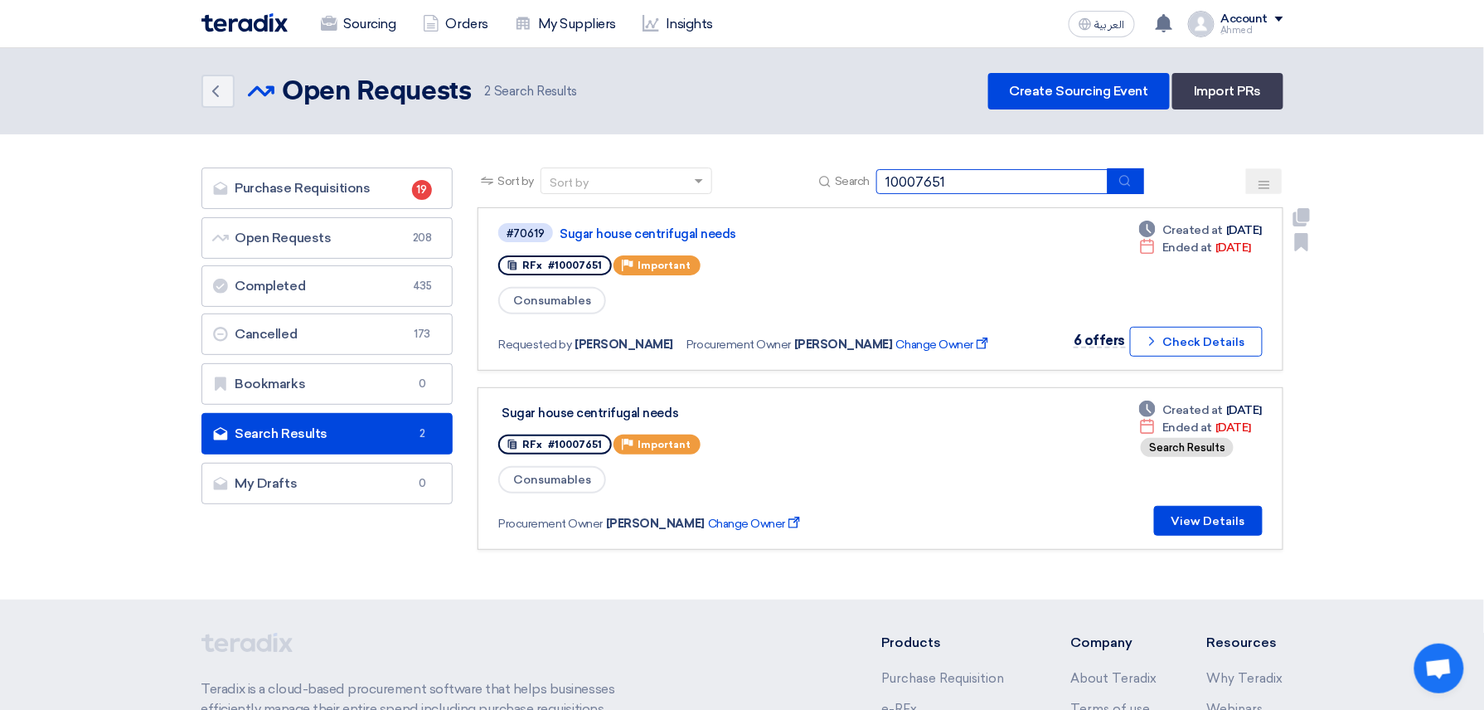  Describe the element at coordinates (1439, 668) in the screenshot. I see `a: Open chat` at that location.